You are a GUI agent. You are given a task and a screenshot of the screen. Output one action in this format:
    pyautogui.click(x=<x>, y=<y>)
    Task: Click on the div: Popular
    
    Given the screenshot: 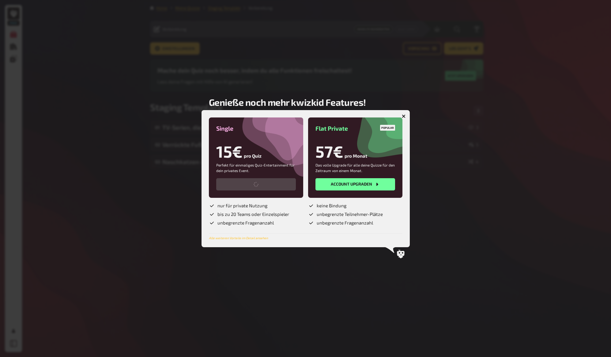 What is the action you would take?
    pyautogui.click(x=388, y=127)
    